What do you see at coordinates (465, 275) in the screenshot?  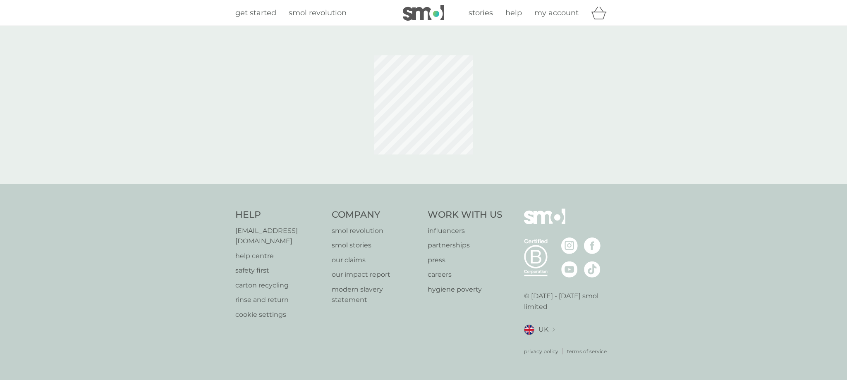 I see `p: careers` at bounding box center [465, 275].